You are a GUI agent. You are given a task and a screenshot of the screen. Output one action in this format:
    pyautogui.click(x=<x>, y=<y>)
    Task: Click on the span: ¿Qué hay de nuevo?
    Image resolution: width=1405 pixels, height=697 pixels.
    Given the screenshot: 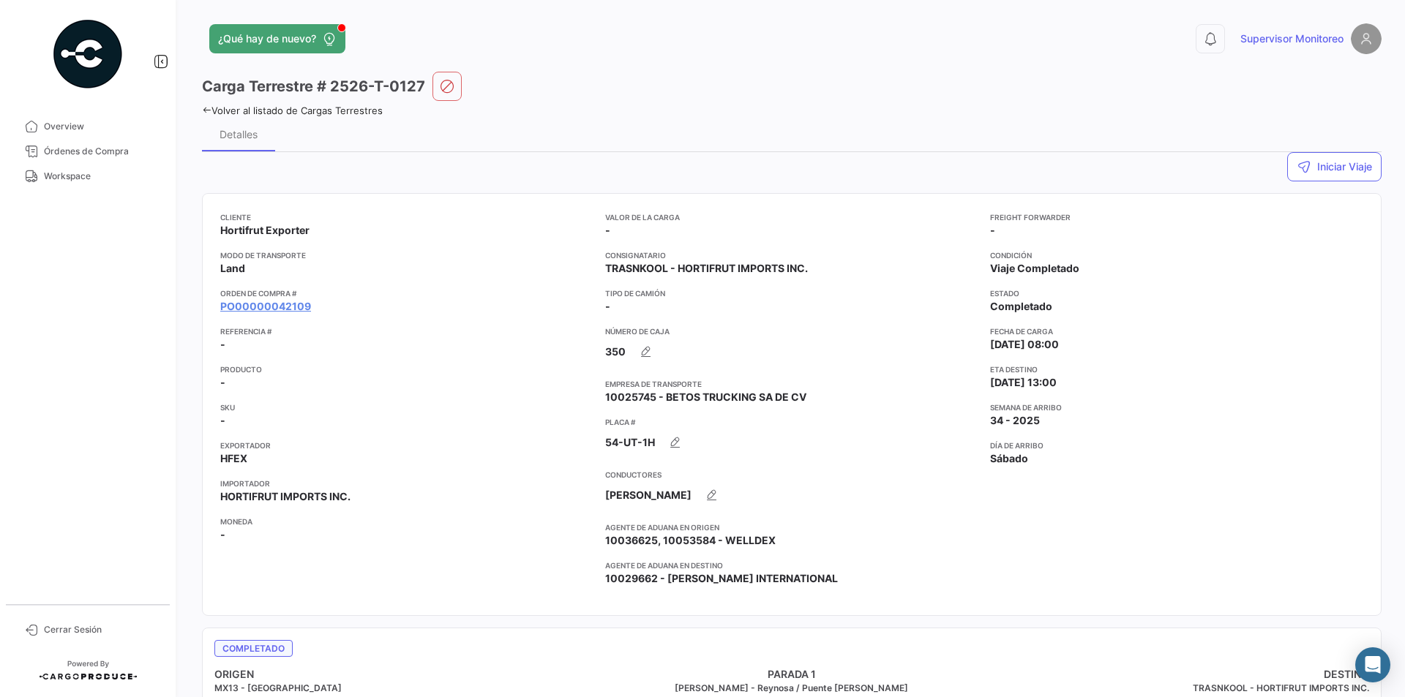 What is the action you would take?
    pyautogui.click(x=267, y=39)
    